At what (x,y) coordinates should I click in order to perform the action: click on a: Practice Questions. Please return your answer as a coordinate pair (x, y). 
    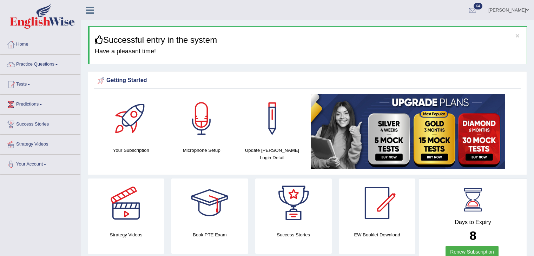
    Looking at the image, I should click on (40, 64).